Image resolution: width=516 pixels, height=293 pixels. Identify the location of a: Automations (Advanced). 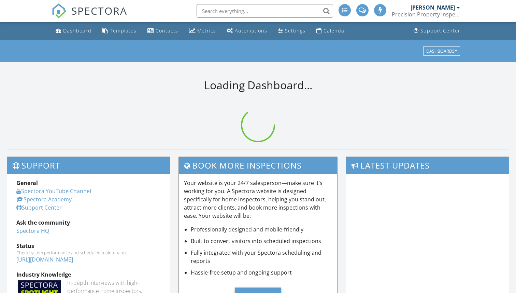
(247, 31).